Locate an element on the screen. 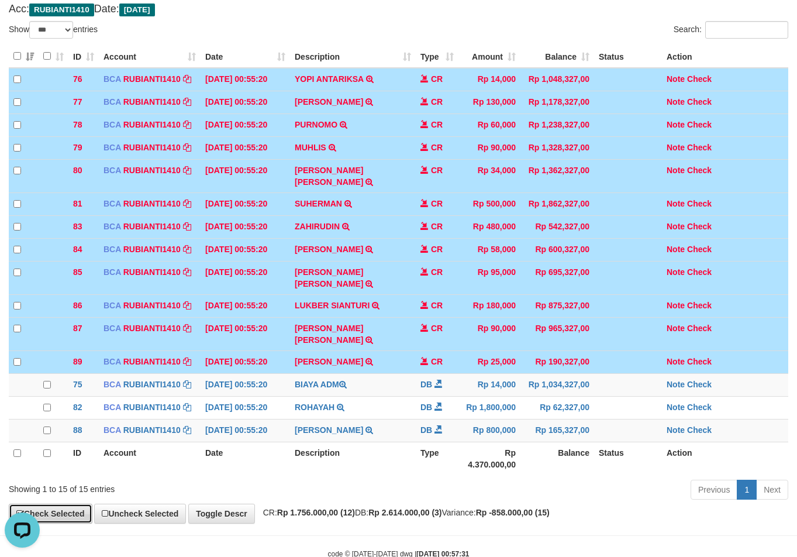 The width and height of the screenshot is (797, 557). td: Rp 500,000 is located at coordinates (490, 204).